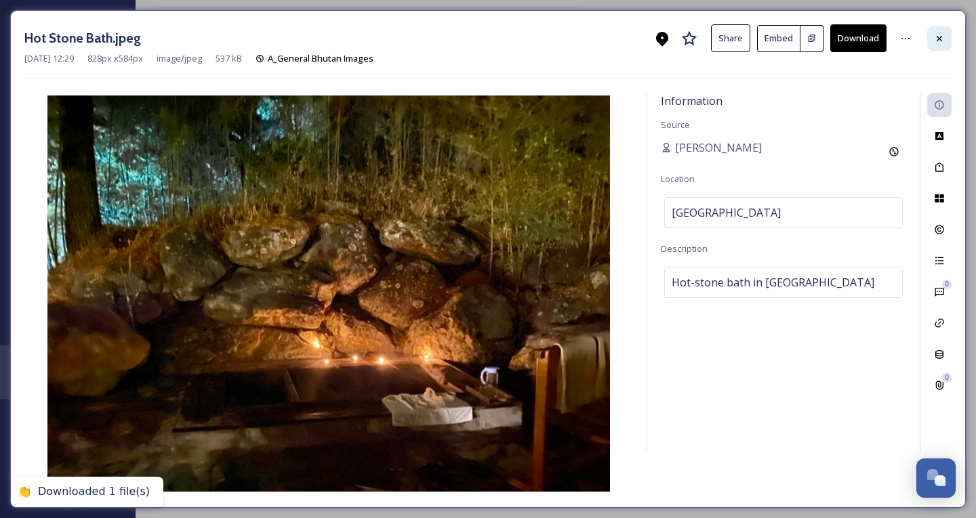 This screenshot has width=976, height=518. I want to click on span: Description, so click(684, 249).